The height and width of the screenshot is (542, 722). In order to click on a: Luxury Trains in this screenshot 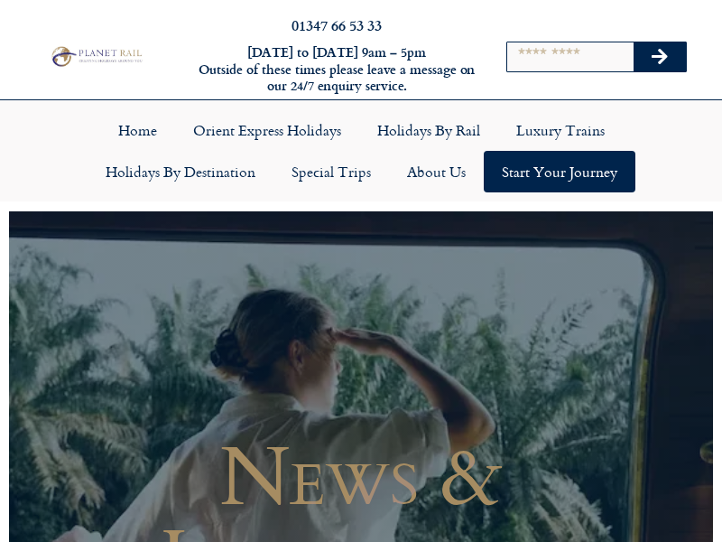, I will do `click(560, 130)`.